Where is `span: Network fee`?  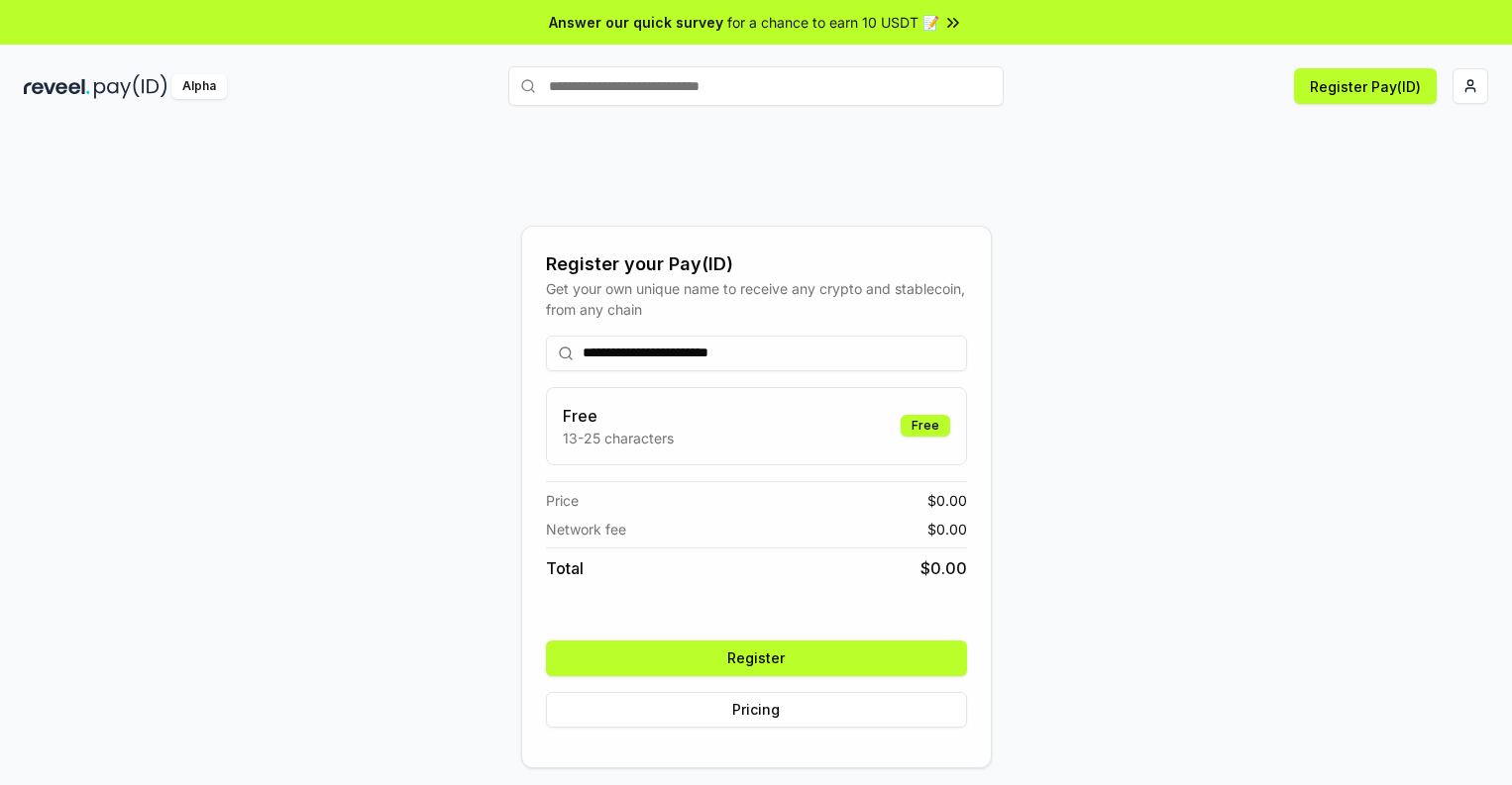 span: Network fee is located at coordinates (586, 529).